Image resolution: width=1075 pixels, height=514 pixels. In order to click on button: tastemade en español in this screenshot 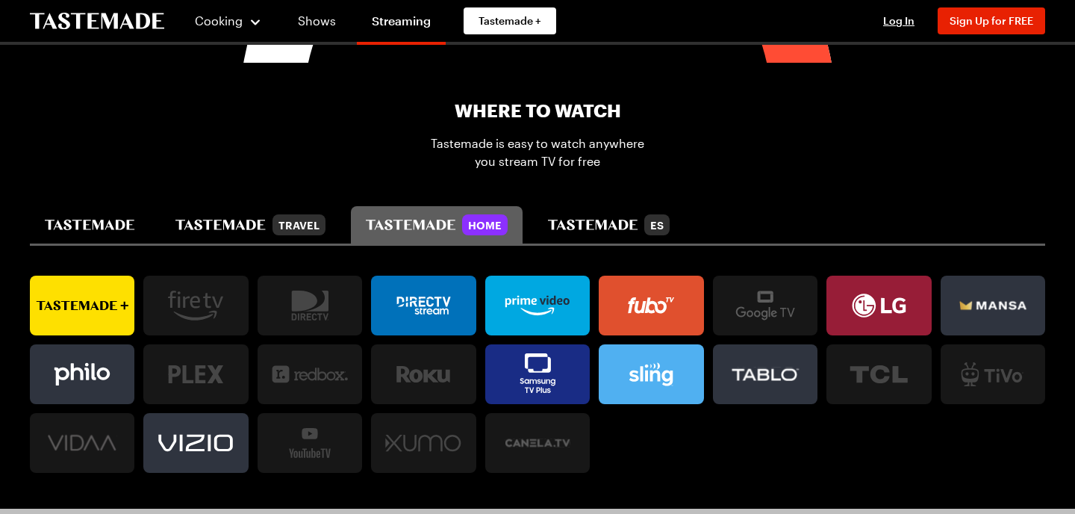, I will do `click(609, 225)`.